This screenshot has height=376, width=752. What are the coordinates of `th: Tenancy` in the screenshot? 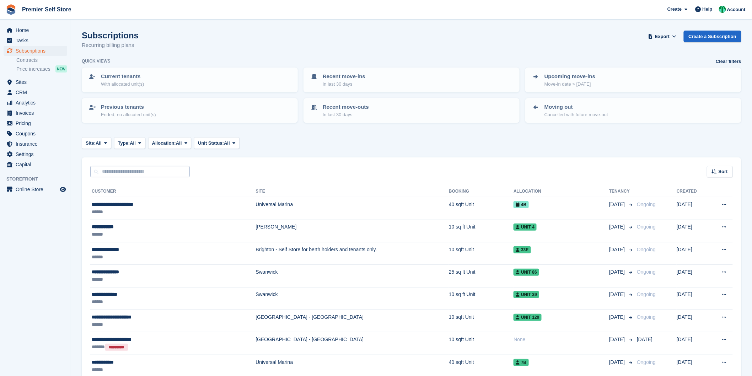 It's located at (622, 192).